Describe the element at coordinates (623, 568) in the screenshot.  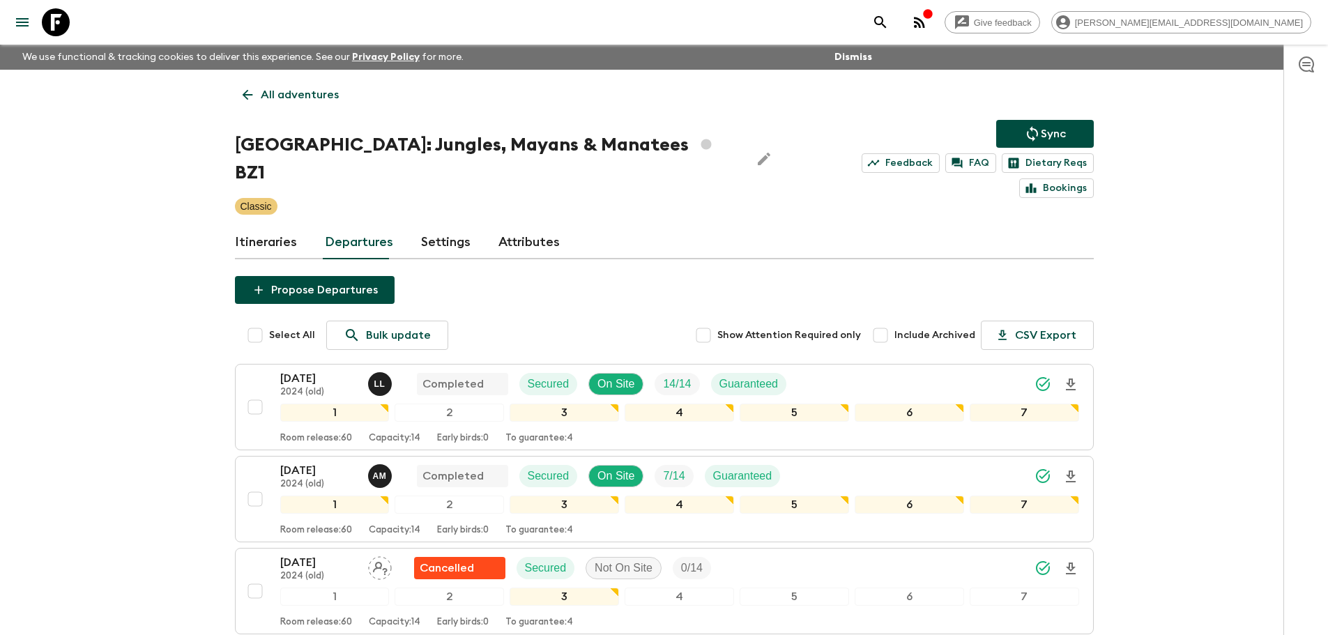
I see `div: Not On Site` at that location.